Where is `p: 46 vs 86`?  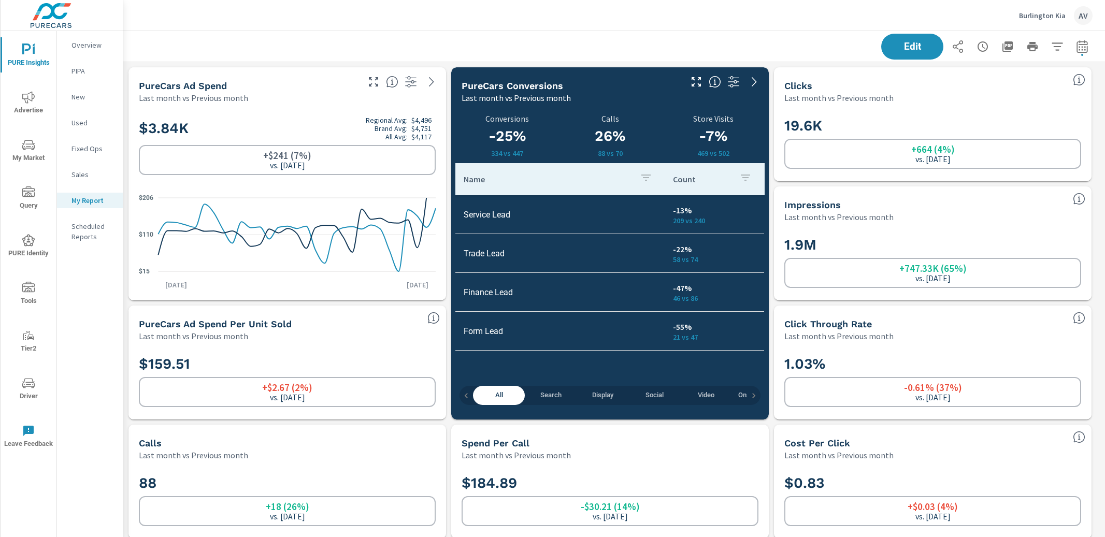 p: 46 vs 86 is located at coordinates (714, 298).